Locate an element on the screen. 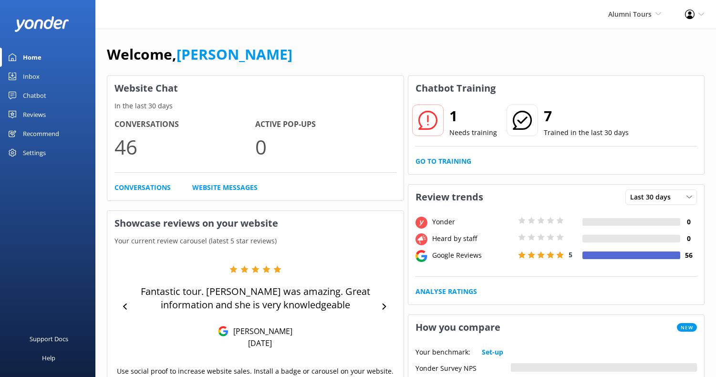  span: 5 is located at coordinates (570, 254).